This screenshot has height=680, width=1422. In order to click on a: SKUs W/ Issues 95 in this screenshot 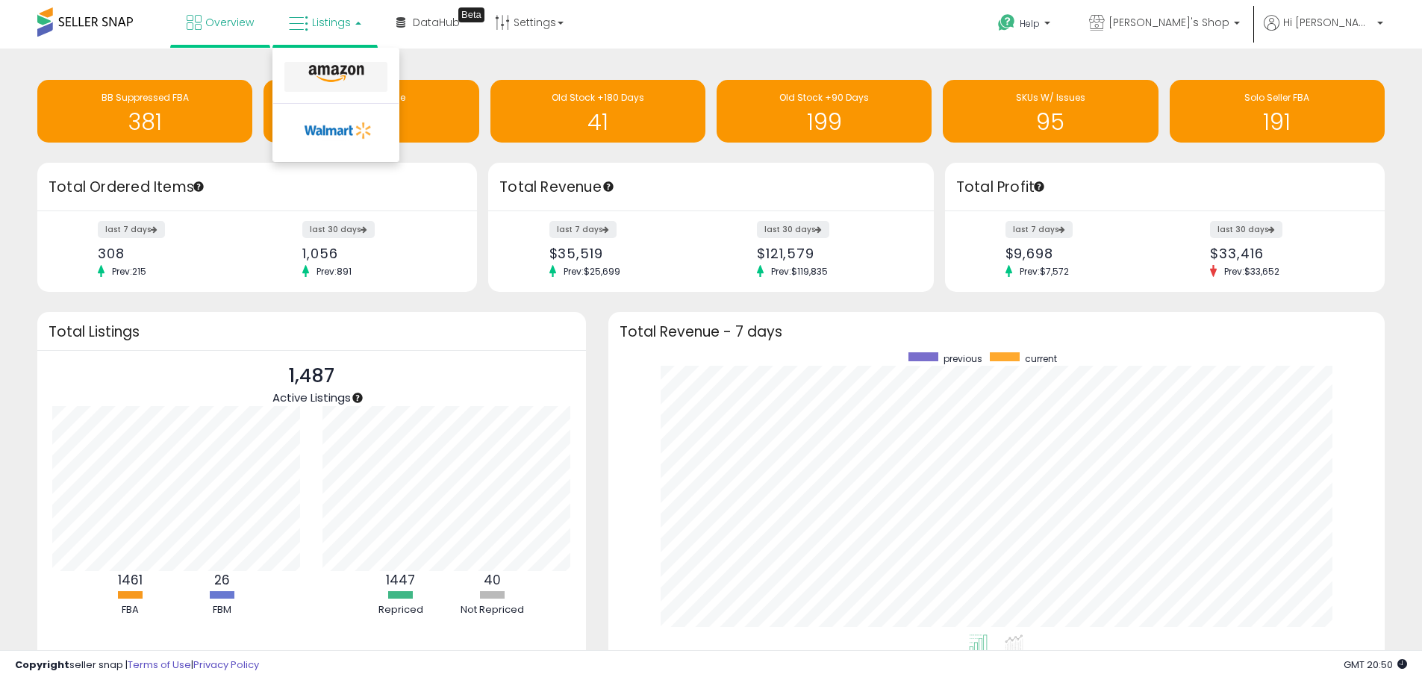, I will do `click(1050, 111)`.